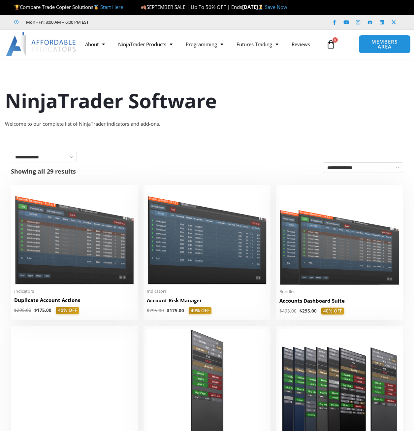  Describe the element at coordinates (339, 300) in the screenshot. I see `h2: Accounts Dashboard Suite` at that location.